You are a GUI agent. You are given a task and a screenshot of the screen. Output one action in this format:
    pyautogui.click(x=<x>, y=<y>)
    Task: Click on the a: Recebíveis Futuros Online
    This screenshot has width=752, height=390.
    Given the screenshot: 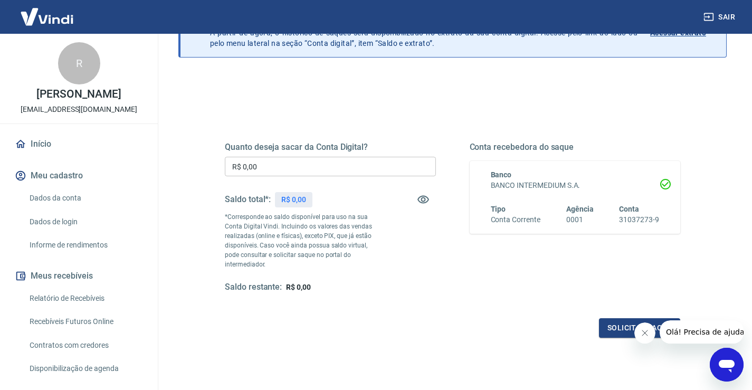 What is the action you would take?
    pyautogui.click(x=85, y=322)
    